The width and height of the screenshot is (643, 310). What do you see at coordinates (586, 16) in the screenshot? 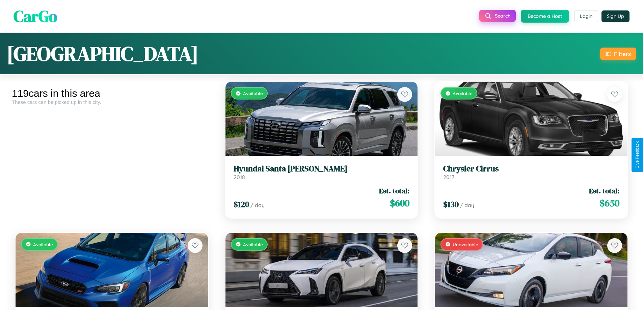
I see `button: Login` at bounding box center [586, 16].